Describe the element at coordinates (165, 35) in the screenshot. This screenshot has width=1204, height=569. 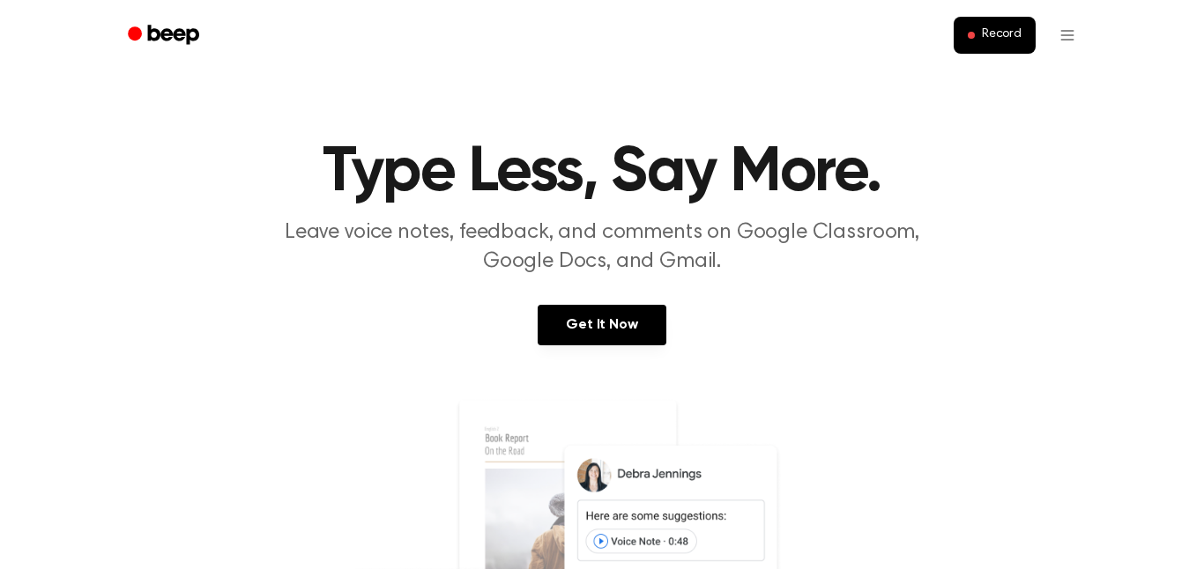
I see `a: Beep` at that location.